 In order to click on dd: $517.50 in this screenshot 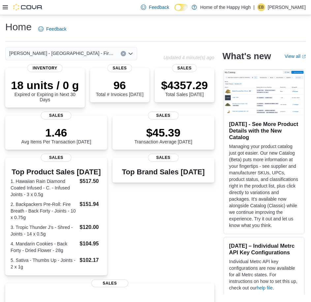, I will do `click(91, 181)`.